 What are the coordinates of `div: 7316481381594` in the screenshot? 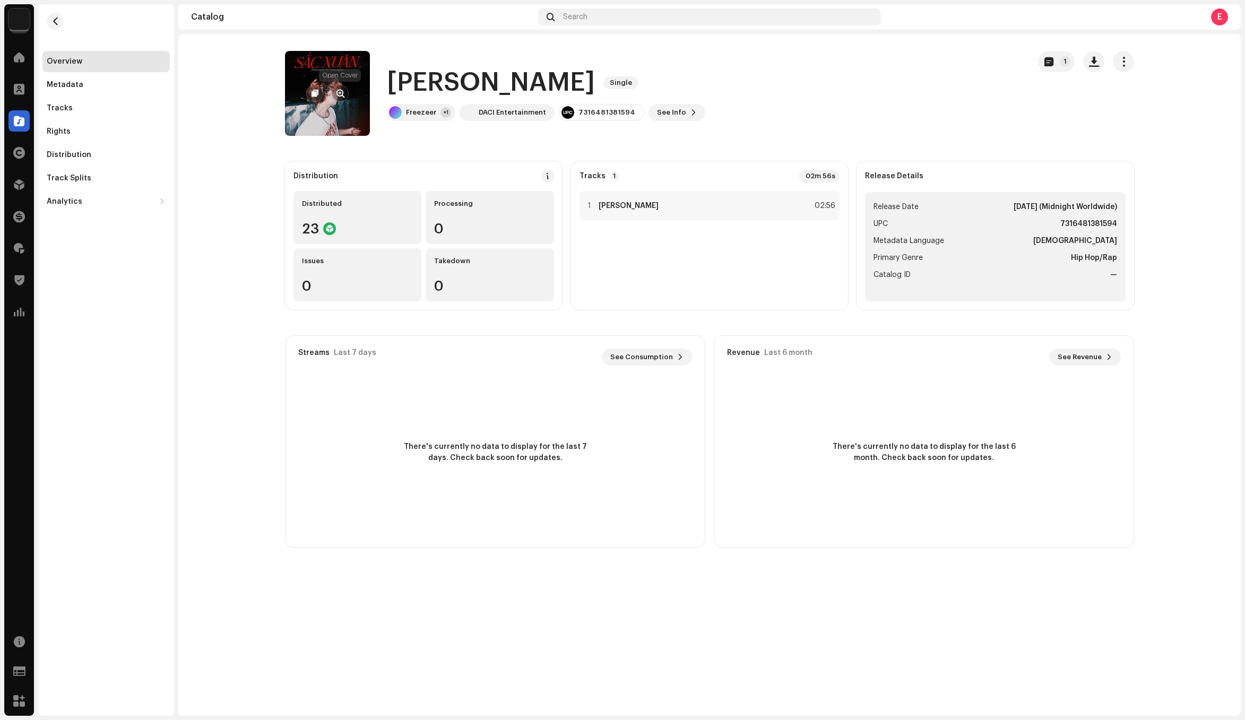 It's located at (607, 113).